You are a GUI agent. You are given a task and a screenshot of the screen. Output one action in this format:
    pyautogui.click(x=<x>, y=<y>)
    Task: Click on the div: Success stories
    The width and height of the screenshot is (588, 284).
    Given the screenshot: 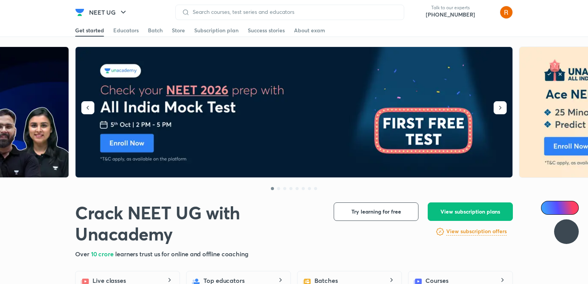 What is the action you would take?
    pyautogui.click(x=266, y=30)
    